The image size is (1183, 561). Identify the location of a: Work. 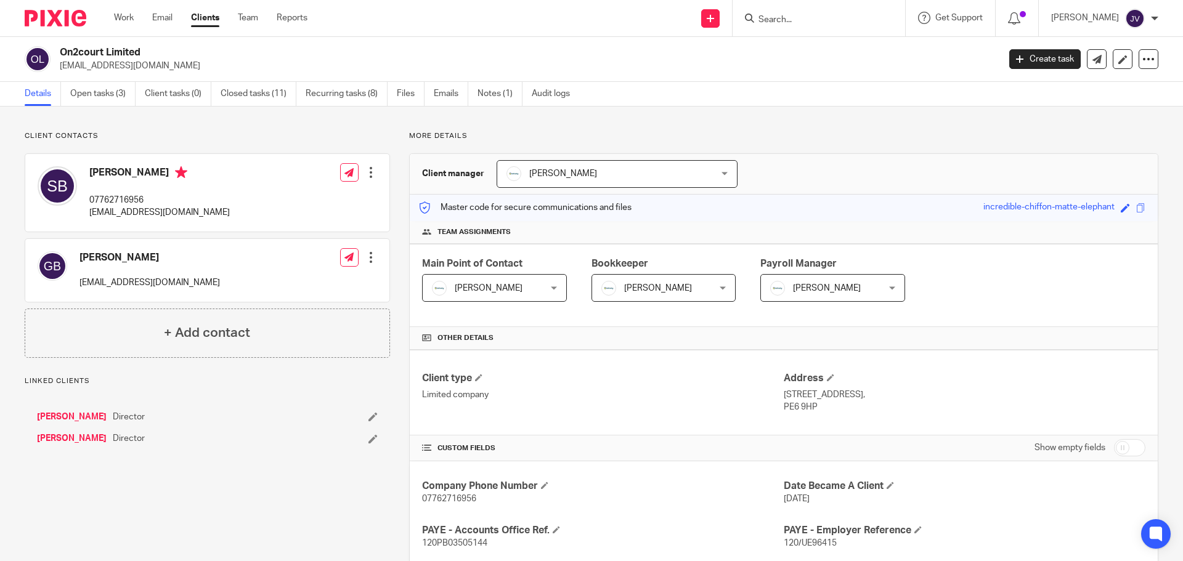
(124, 18).